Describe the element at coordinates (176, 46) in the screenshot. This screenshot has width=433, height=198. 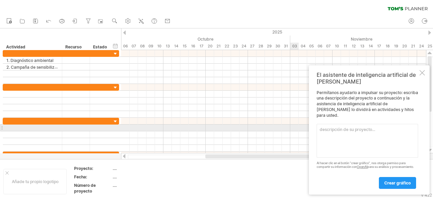
I see `div: Martes, 14 de octubre de 2025` at that location.